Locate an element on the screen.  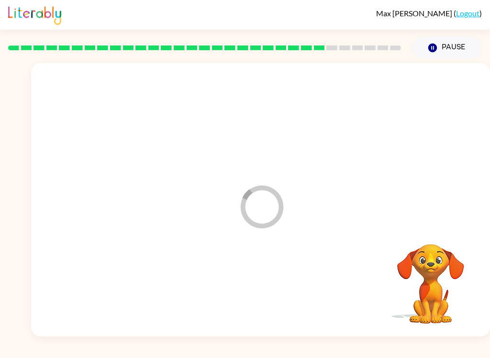
img: Literably is located at coordinates (34, 14).